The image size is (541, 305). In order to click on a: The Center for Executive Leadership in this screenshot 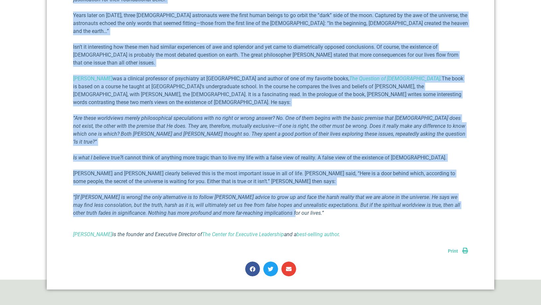, I will do `click(243, 234)`.